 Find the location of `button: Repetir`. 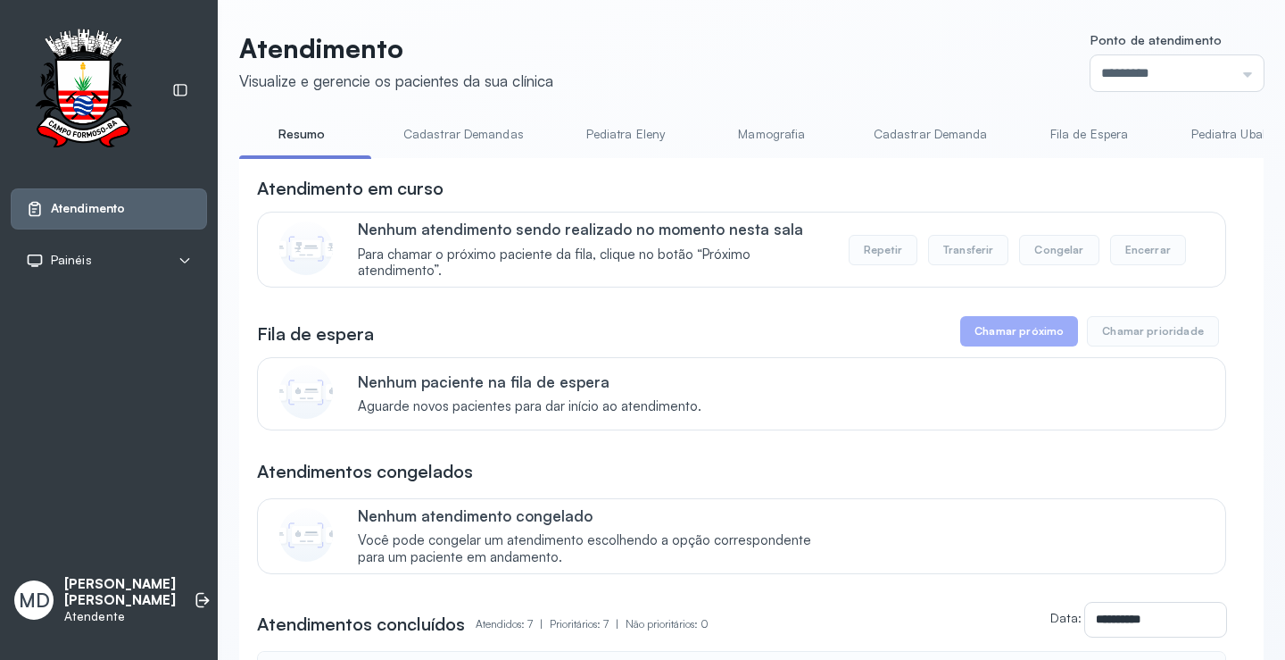

button: Repetir is located at coordinates (883, 250).